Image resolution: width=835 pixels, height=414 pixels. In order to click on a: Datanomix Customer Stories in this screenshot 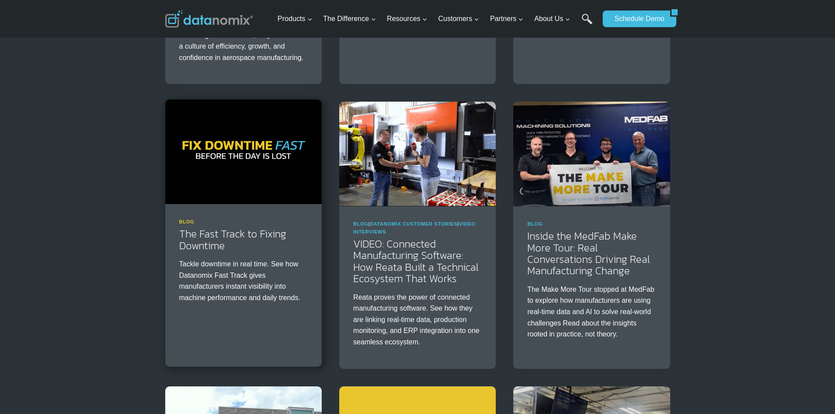, I will do `click(414, 224)`.